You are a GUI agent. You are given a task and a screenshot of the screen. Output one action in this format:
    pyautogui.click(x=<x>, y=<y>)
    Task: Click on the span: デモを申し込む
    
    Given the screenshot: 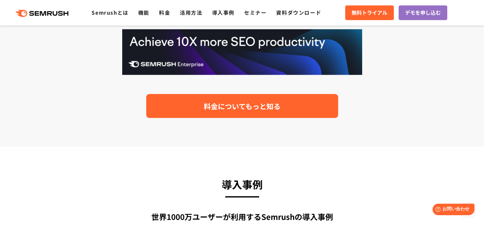 What is the action you would take?
    pyautogui.click(x=423, y=13)
    